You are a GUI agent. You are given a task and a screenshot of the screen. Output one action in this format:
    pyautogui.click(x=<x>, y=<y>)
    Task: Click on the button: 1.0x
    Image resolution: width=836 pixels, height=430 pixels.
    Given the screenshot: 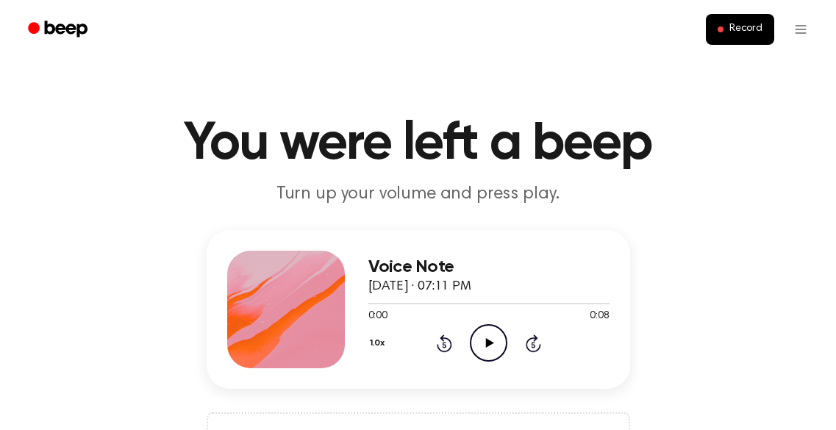 What is the action you would take?
    pyautogui.click(x=379, y=343)
    